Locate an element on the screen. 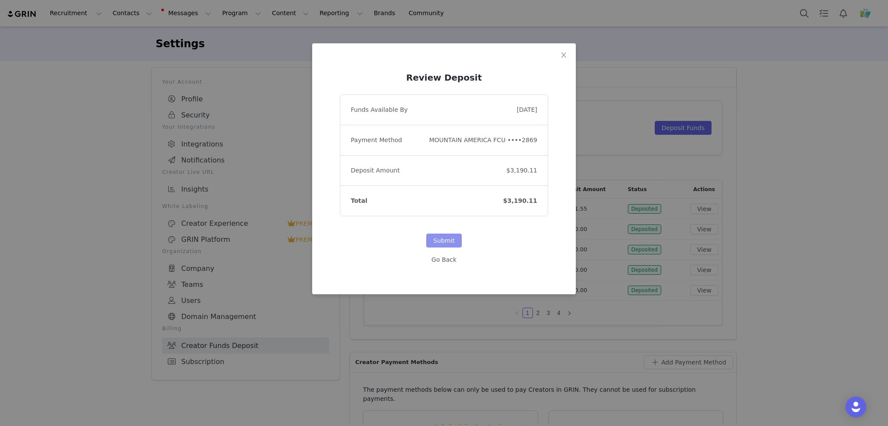  h2: Review Deposit is located at coordinates (444, 78).